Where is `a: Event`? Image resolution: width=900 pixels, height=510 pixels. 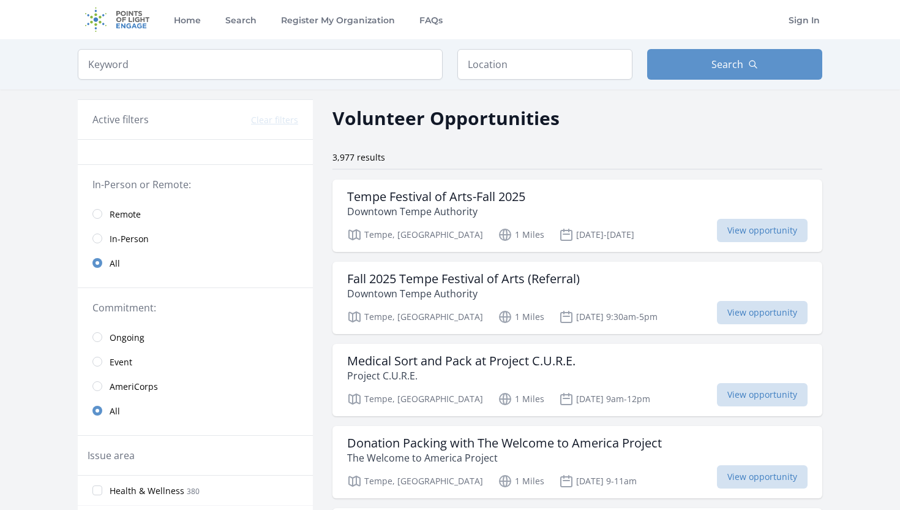
a: Event is located at coordinates (195, 361).